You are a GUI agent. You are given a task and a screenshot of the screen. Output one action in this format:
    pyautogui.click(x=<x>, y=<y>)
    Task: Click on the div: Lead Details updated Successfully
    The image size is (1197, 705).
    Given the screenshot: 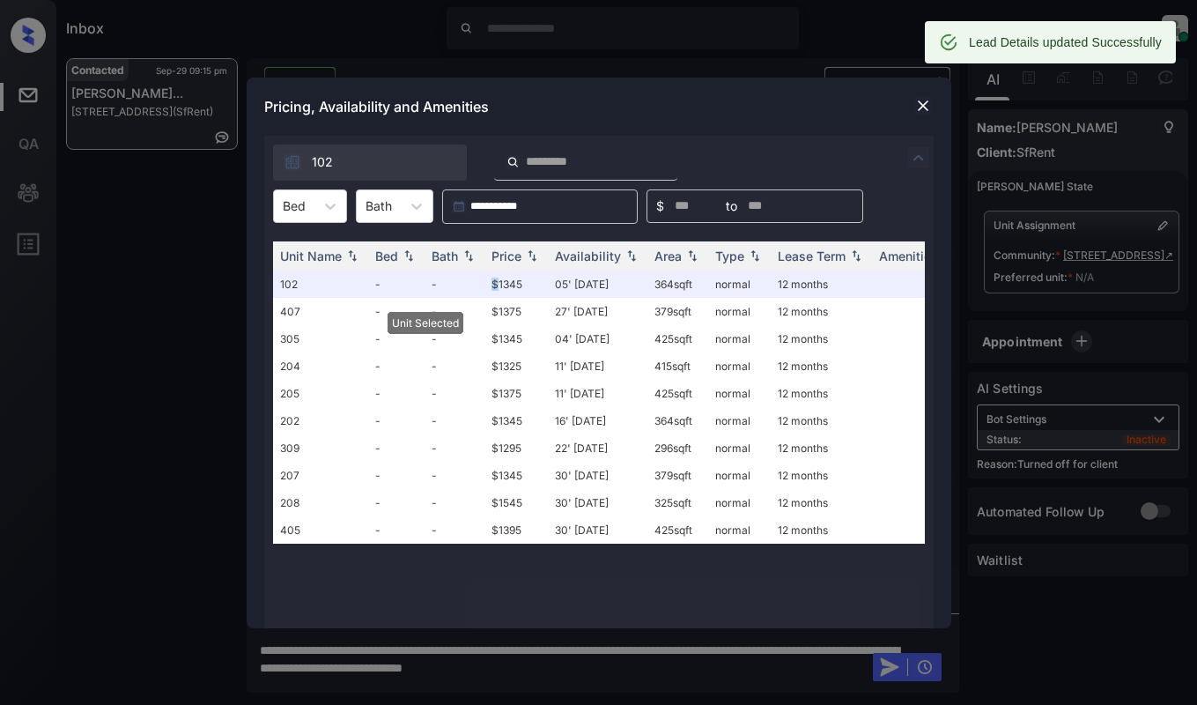 What is the action you would take?
    pyautogui.click(x=1065, y=42)
    